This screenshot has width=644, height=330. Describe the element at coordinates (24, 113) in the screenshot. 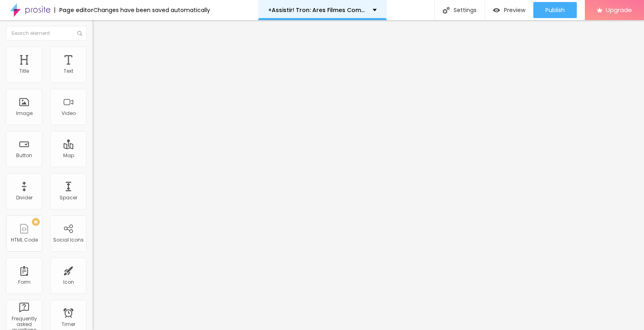

I see `div: Image` at that location.